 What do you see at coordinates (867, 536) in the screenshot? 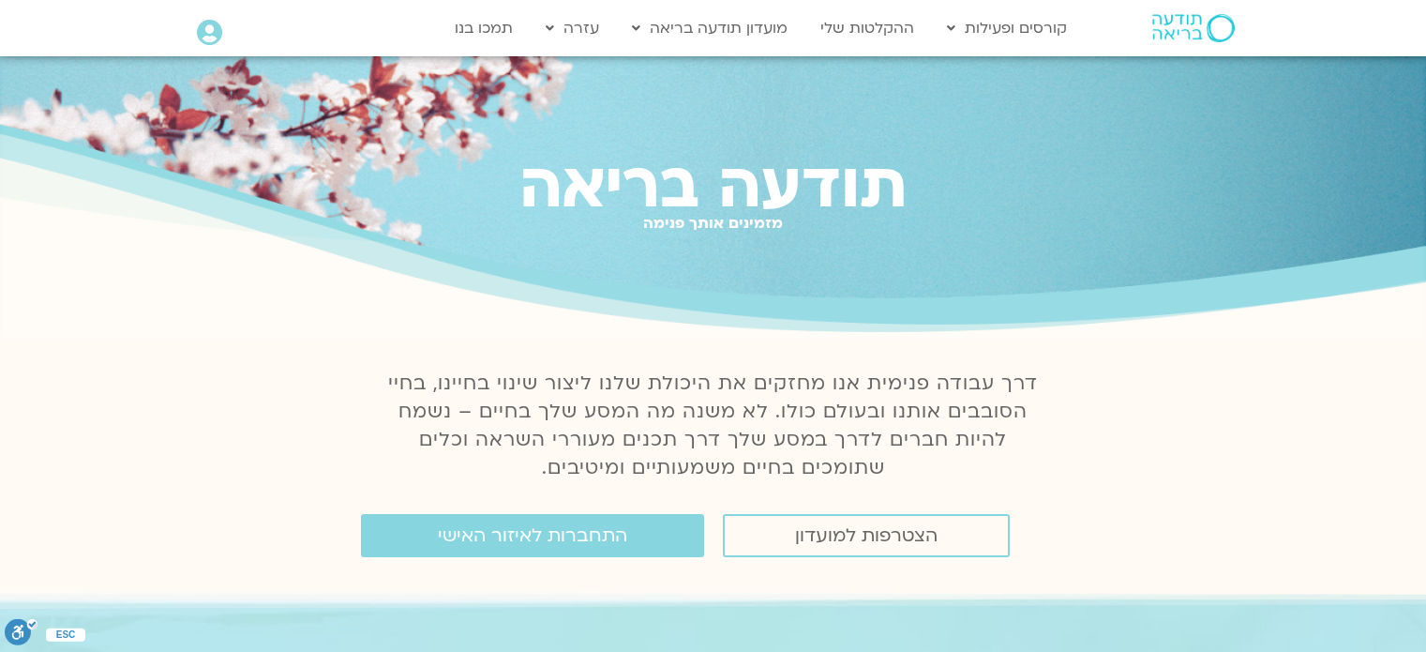
I see `span: הצטרפות למועדון` at bounding box center [867, 536].